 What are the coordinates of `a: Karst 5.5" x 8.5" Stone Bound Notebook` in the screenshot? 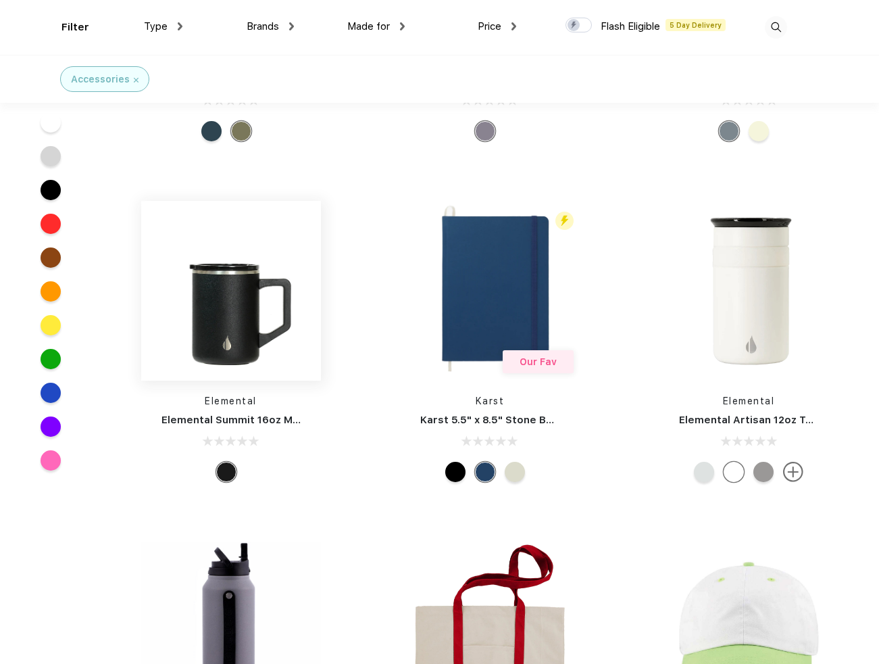 It's located at (523, 420).